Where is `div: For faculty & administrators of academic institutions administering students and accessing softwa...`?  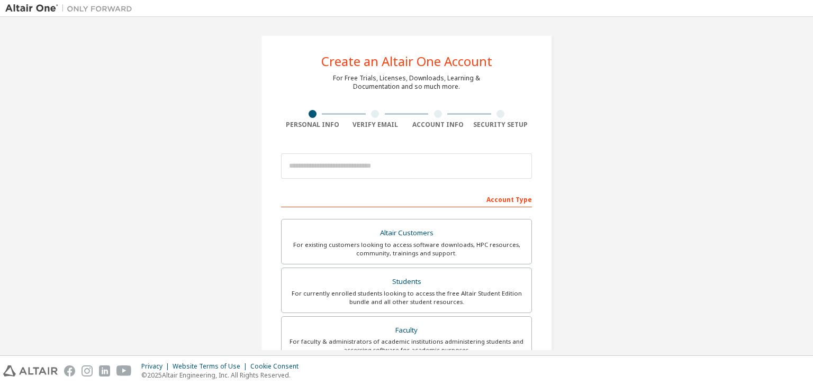
div: For faculty & administrators of academic institutions administering students and accessing softwa... is located at coordinates (406, 346).